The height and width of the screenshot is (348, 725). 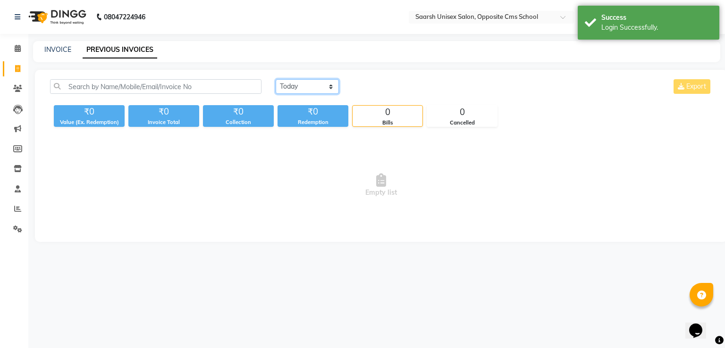 I want to click on div: Redemption, so click(x=313, y=122).